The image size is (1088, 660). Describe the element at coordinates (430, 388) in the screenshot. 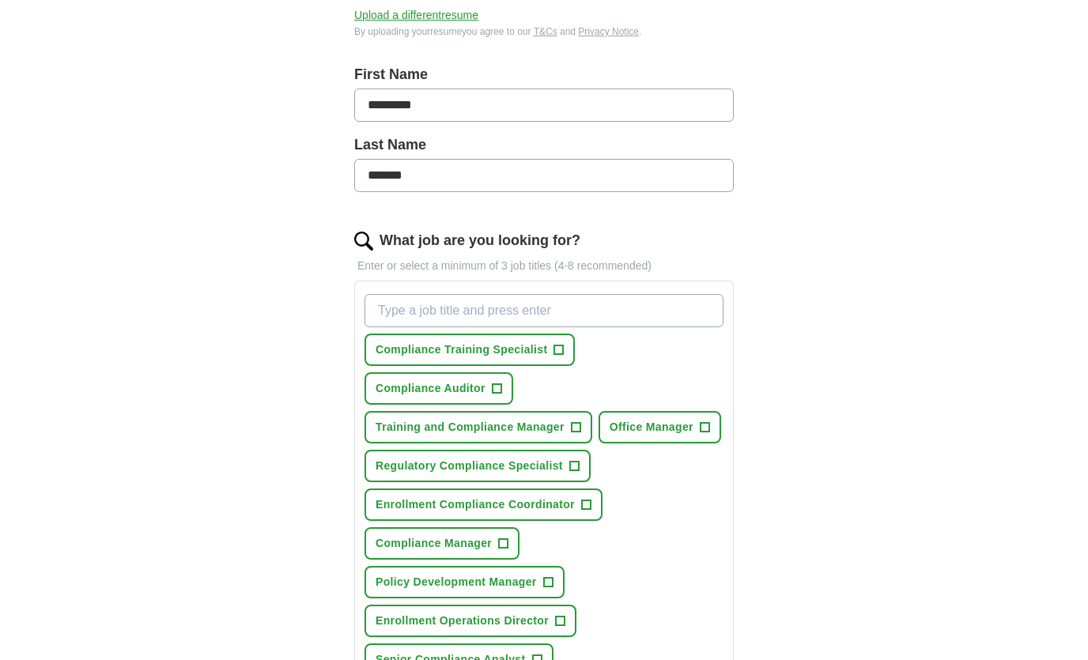

I see `span: Compliance Auditor` at that location.